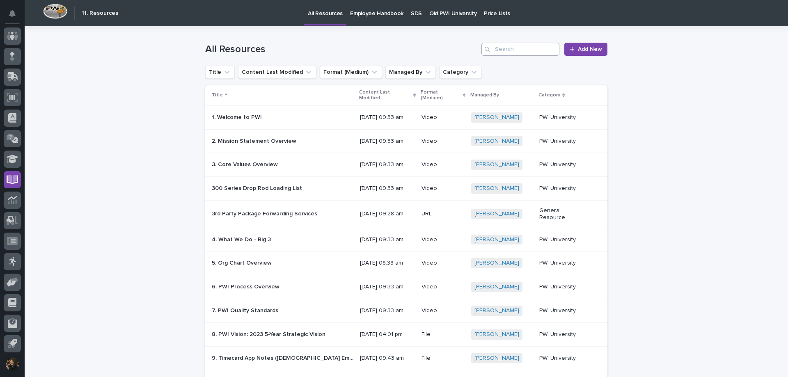  I want to click on p: Title, so click(217, 95).